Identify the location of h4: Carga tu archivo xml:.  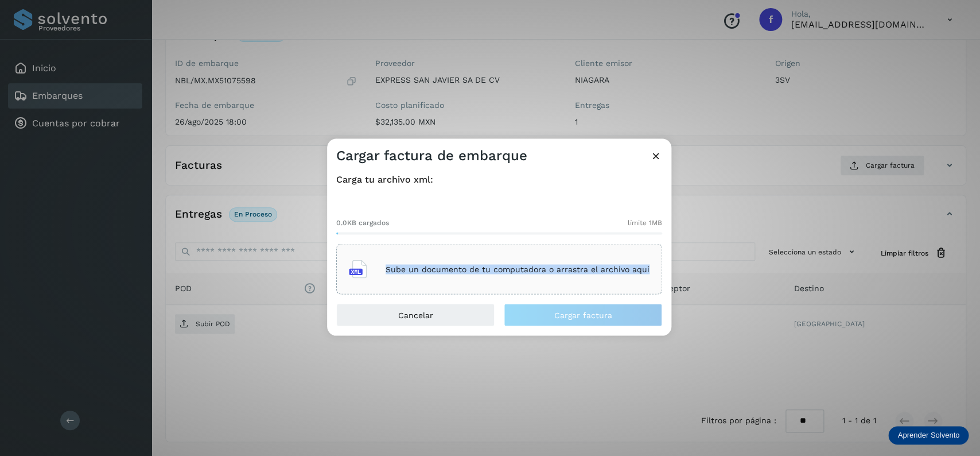
(499, 179).